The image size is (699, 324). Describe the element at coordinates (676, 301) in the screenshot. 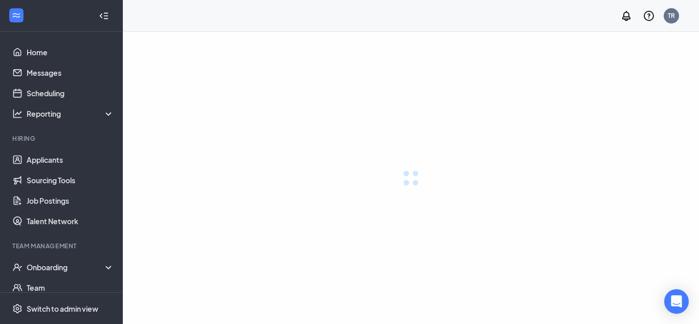

I see `div: Open Intercom Messenger` at that location.